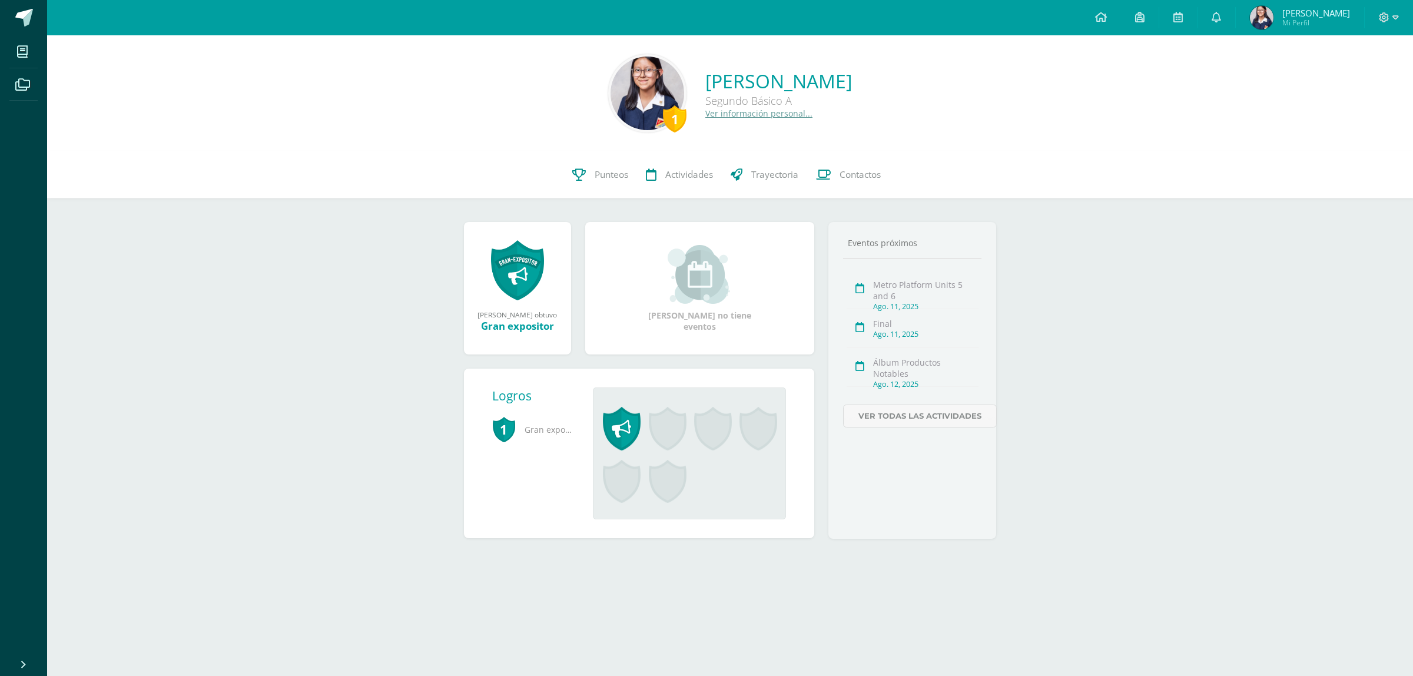  What do you see at coordinates (600, 175) in the screenshot?
I see `a: Punteos` at bounding box center [600, 175].